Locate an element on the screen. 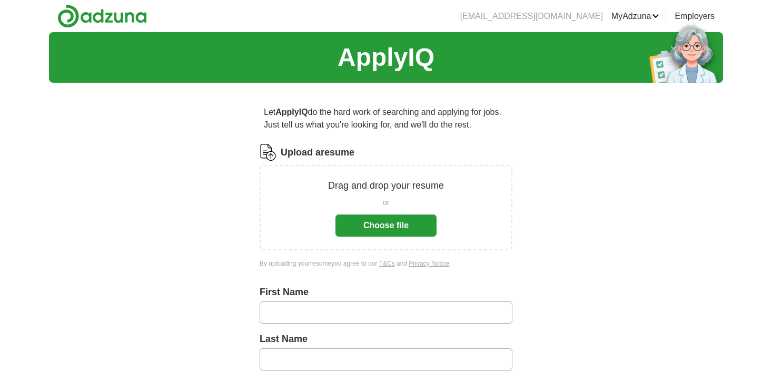 The height and width of the screenshot is (390, 772). label: Upload a resume is located at coordinates (318, 152).